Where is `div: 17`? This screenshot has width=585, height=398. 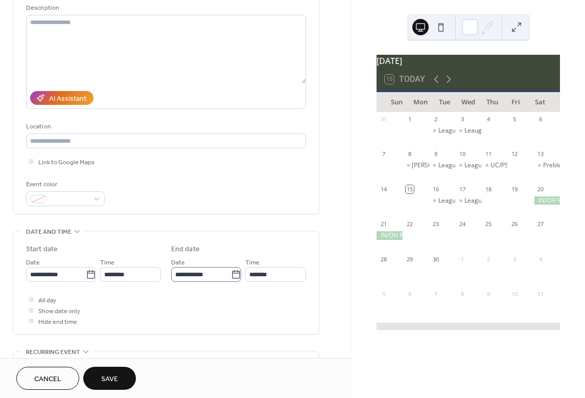 div: 17 is located at coordinates (462, 189).